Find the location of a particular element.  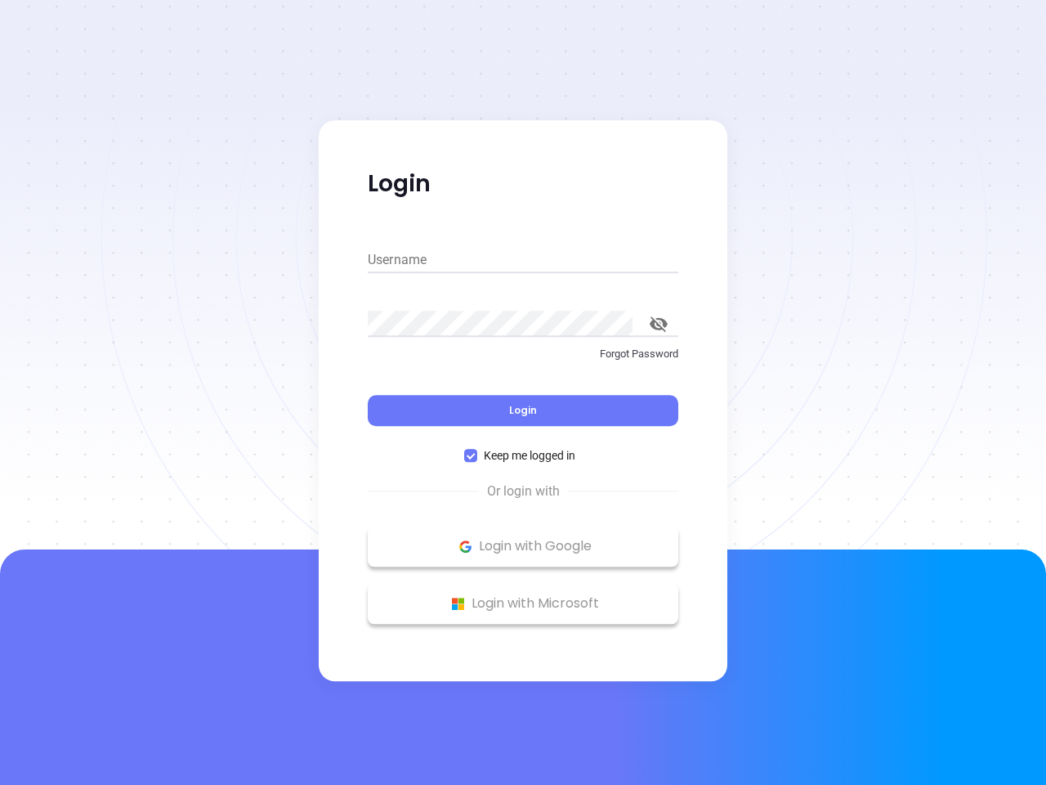

a: Forgot Password is located at coordinates (523, 360).